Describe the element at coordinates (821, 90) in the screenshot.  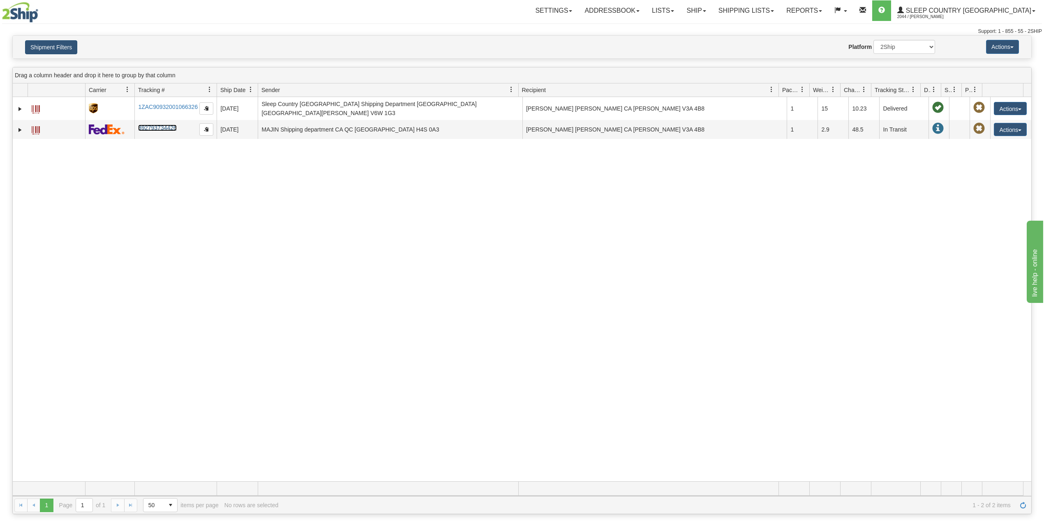
I see `span: Weight` at that location.